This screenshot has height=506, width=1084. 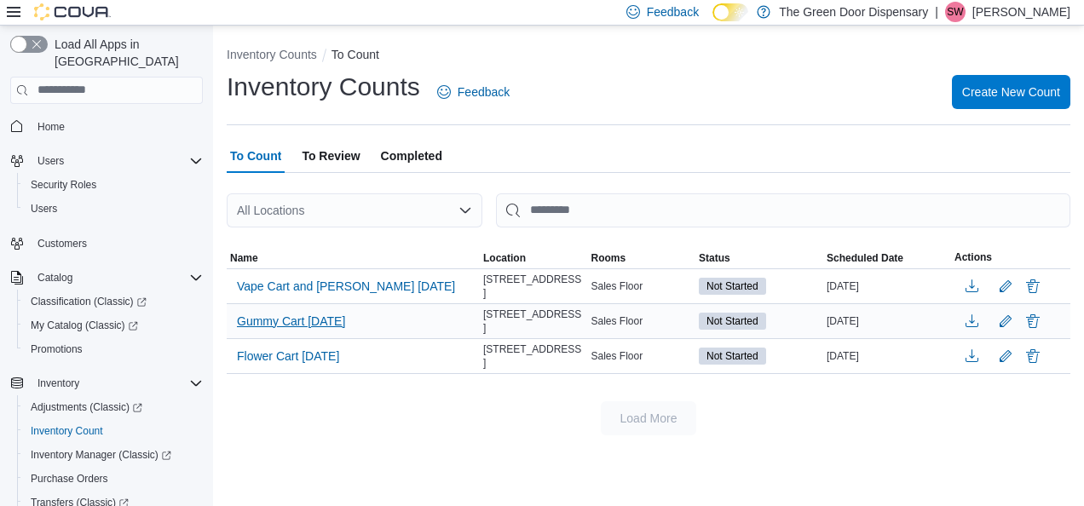 I want to click on a: Purchase Orders, so click(x=69, y=479).